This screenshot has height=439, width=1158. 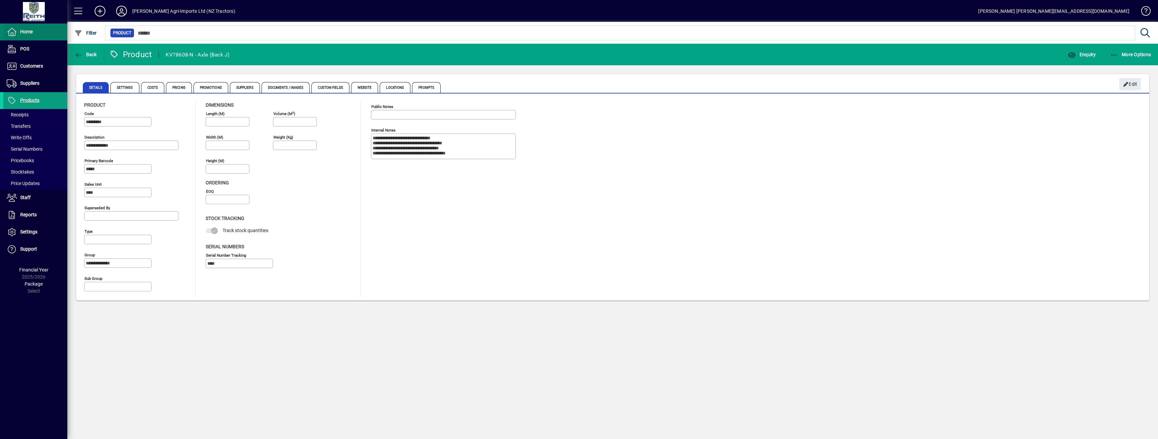 I want to click on span: Dimensions, so click(x=220, y=105).